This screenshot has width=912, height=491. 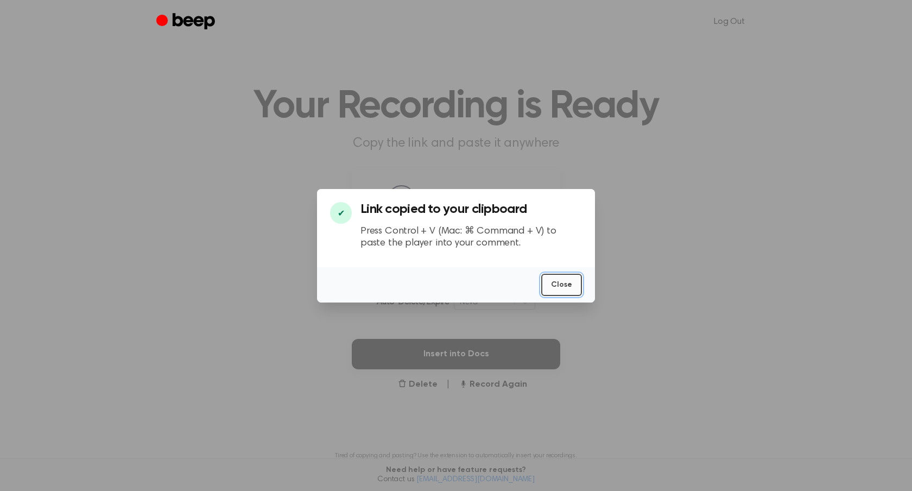 What do you see at coordinates (471, 209) in the screenshot?
I see `h3: Link copied to your clipboard` at bounding box center [471, 209].